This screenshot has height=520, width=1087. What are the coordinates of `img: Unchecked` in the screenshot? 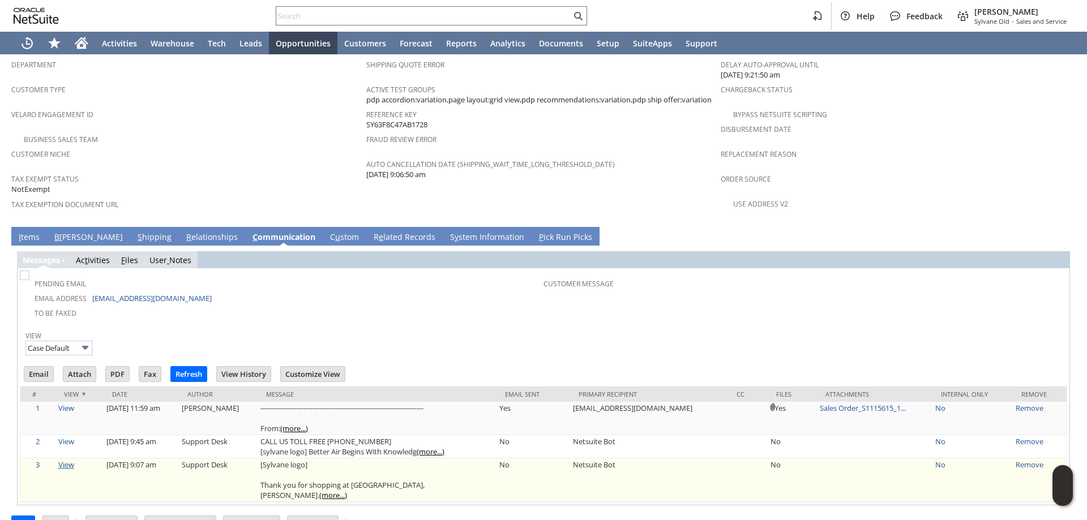 It's located at (24, 275).